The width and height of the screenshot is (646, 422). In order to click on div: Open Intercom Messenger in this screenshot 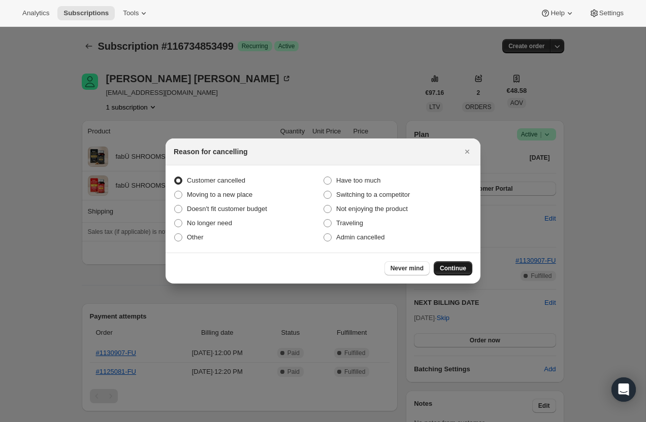, I will do `click(624, 390)`.